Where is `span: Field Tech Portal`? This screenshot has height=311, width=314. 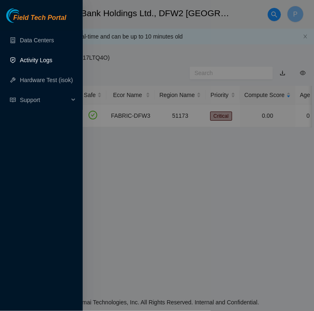
span: Field Tech Portal is located at coordinates (40, 18).